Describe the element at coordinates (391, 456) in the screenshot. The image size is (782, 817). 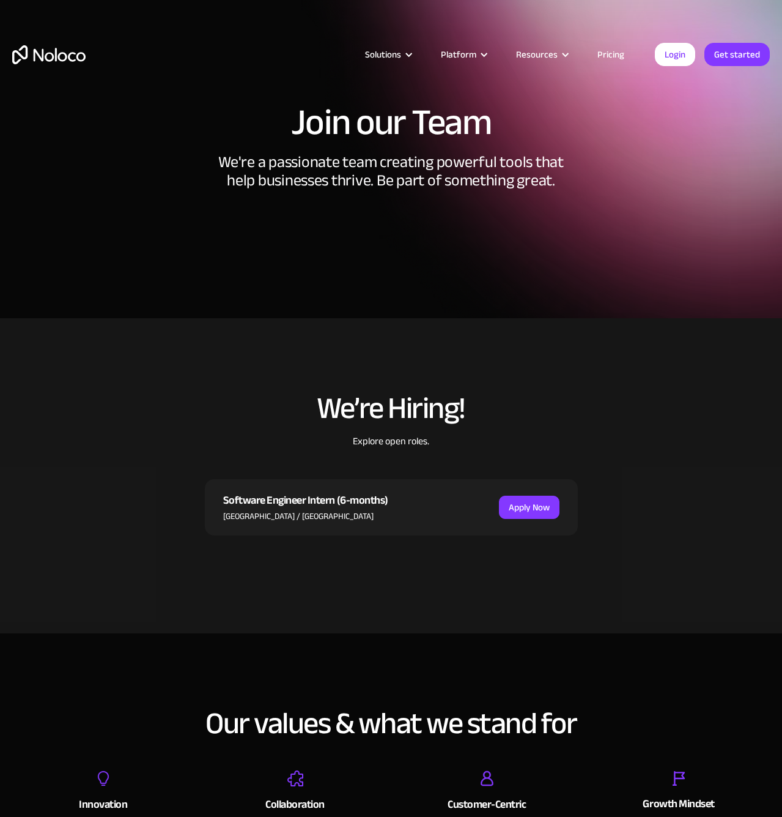
I see `div: Explore open roles.` at that location.